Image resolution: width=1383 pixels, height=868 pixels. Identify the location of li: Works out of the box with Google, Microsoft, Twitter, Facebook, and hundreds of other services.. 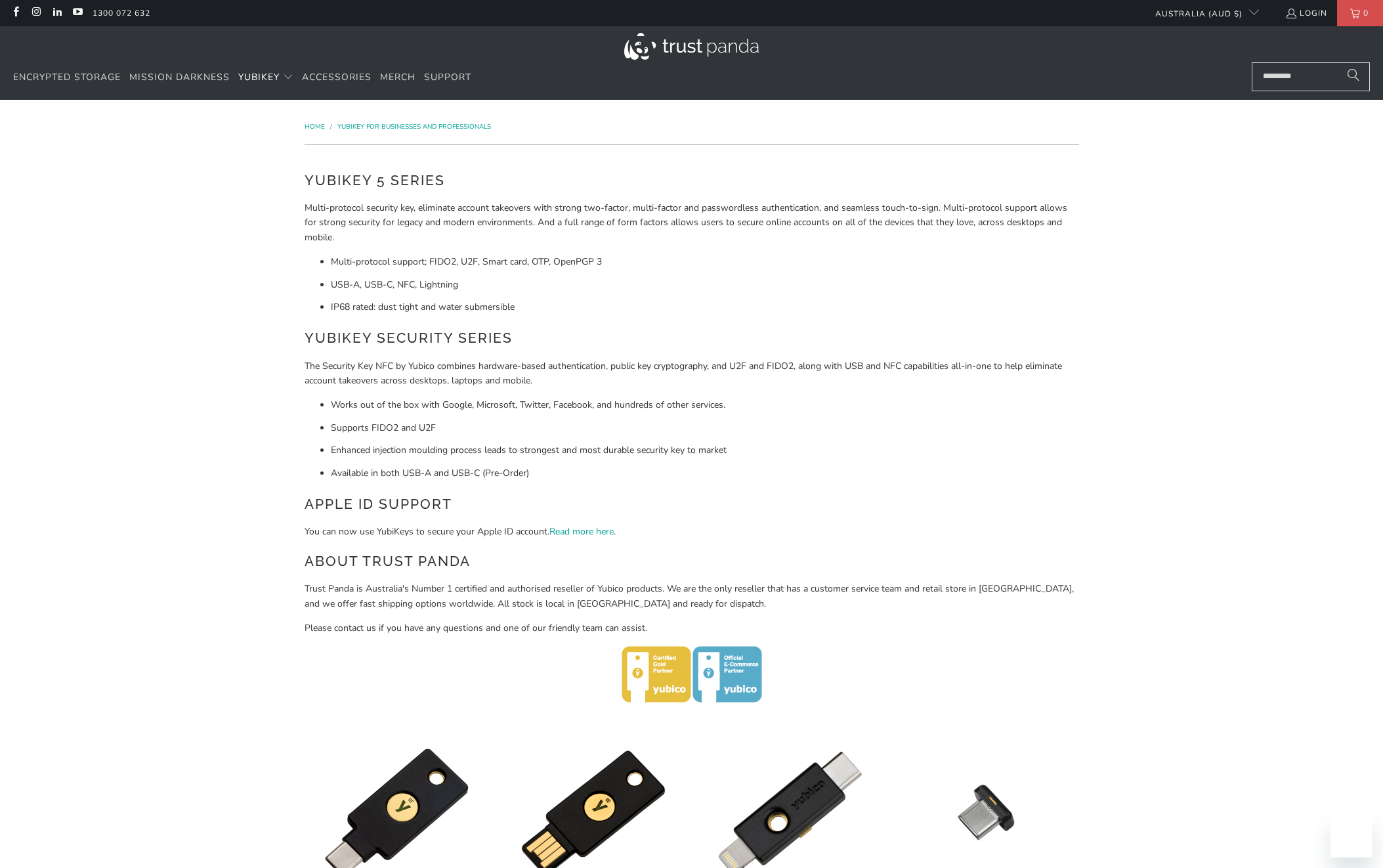
(705, 405).